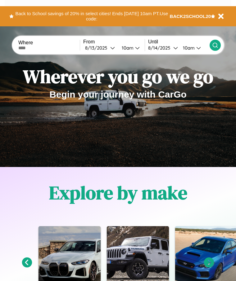 This screenshot has width=236, height=281. What do you see at coordinates (160, 48) in the screenshot?
I see `div: 8 / 14 / 2025` at bounding box center [160, 48].